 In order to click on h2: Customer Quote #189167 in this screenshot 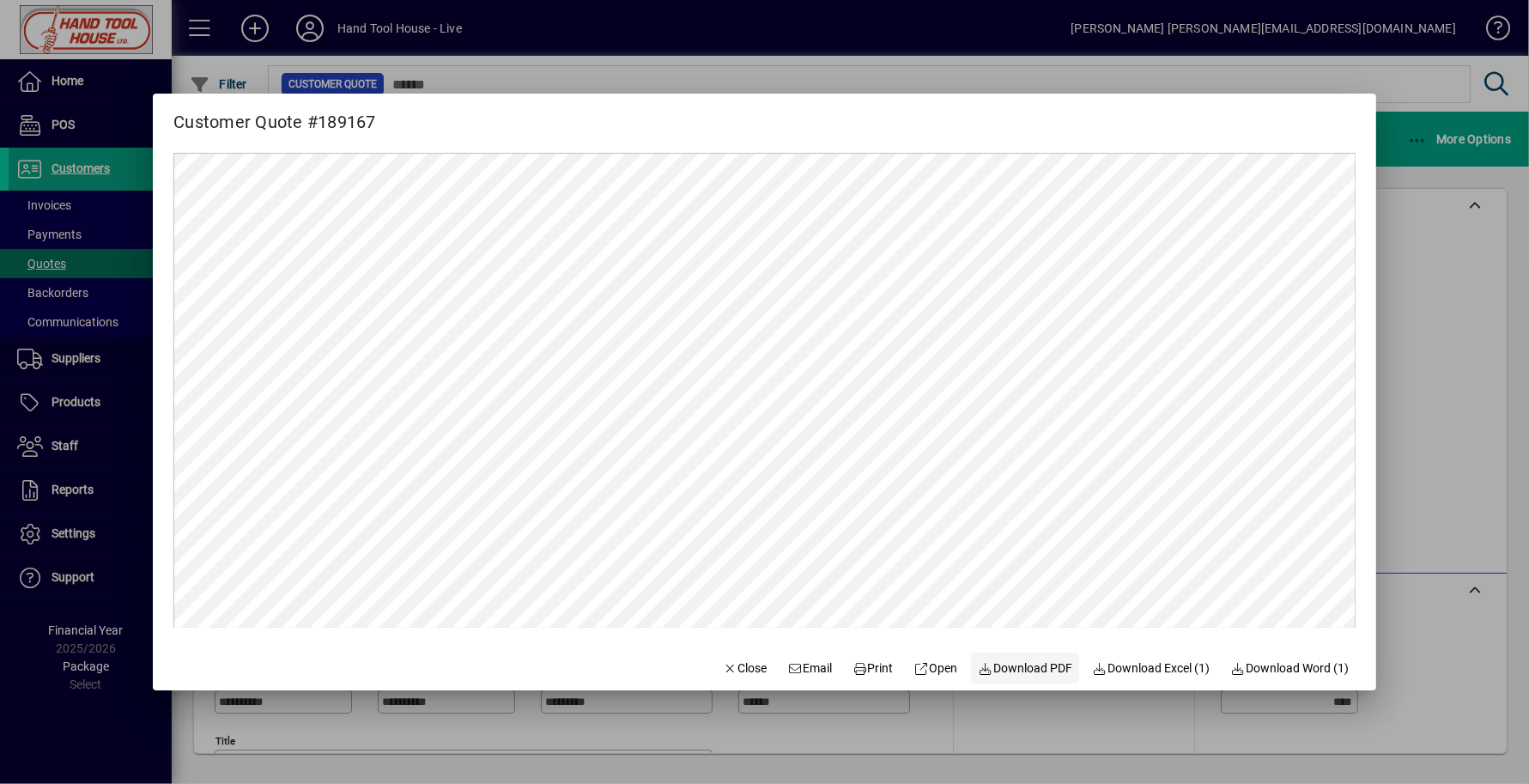, I will do `click(274, 114)`.